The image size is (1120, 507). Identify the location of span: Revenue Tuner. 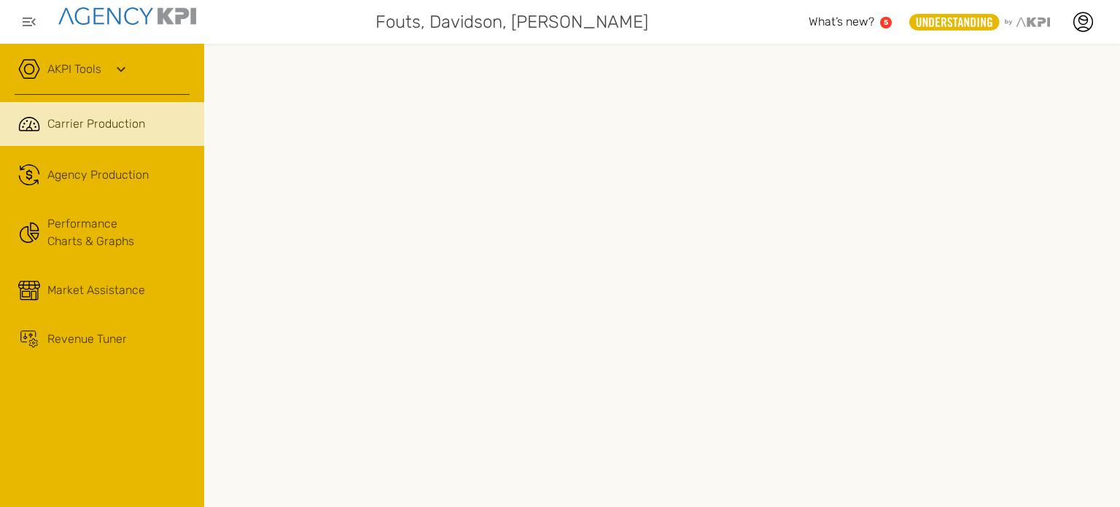
(87, 339).